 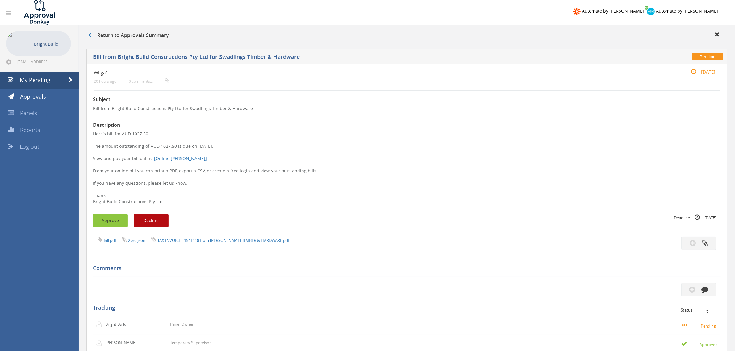 I want to click on button: Decline, so click(x=151, y=221).